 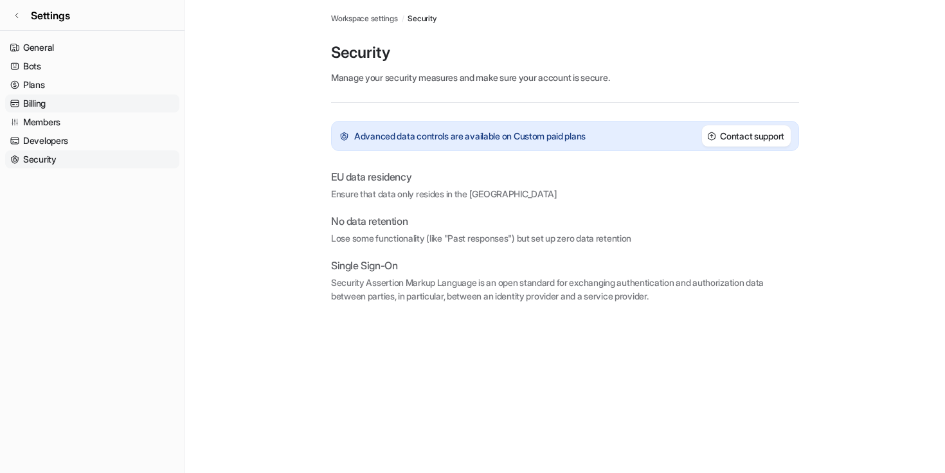 I want to click on a: Developers, so click(x=92, y=141).